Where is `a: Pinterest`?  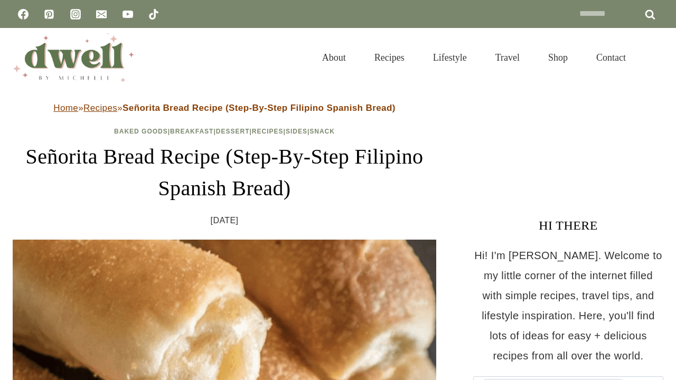 a: Pinterest is located at coordinates (49, 14).